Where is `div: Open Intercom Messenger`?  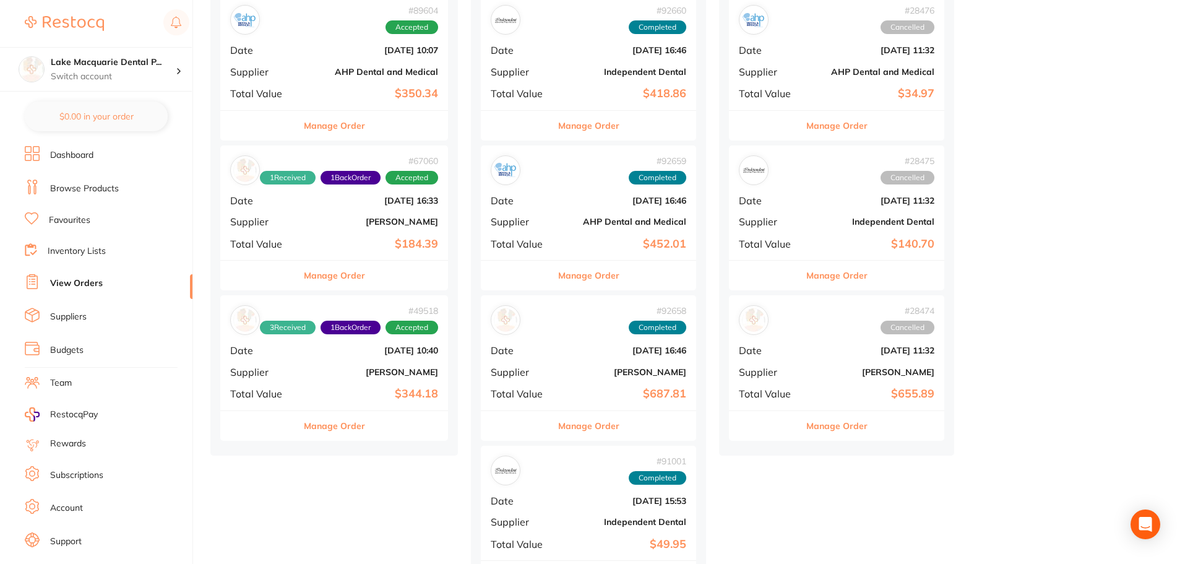 div: Open Intercom Messenger is located at coordinates (1145, 524).